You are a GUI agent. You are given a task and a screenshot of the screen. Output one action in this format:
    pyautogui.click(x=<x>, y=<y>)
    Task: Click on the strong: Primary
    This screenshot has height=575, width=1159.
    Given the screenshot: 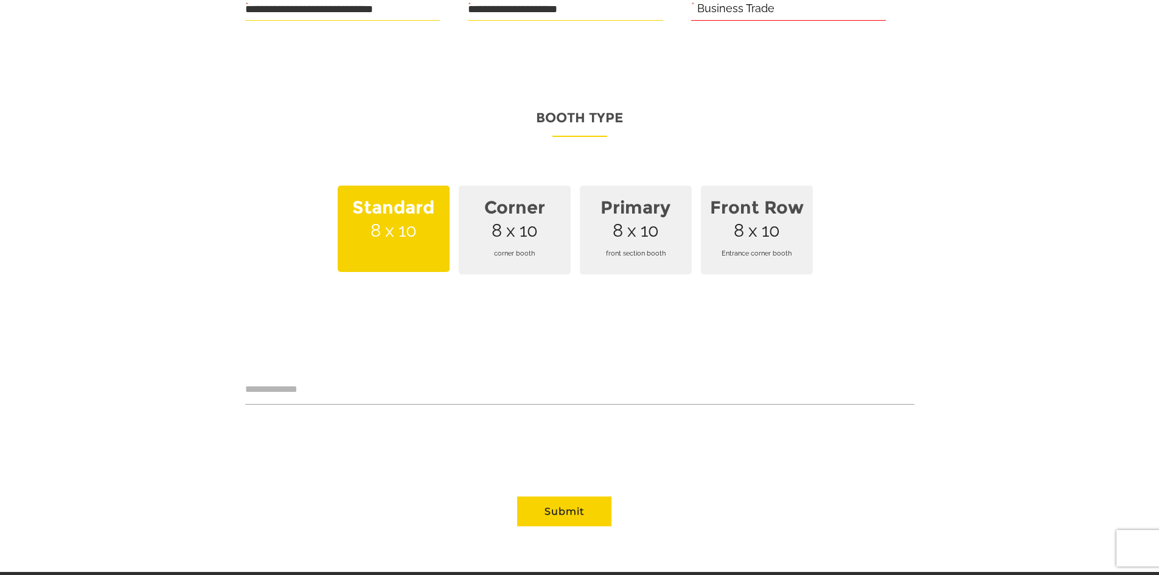 What is the action you would take?
    pyautogui.click(x=636, y=208)
    